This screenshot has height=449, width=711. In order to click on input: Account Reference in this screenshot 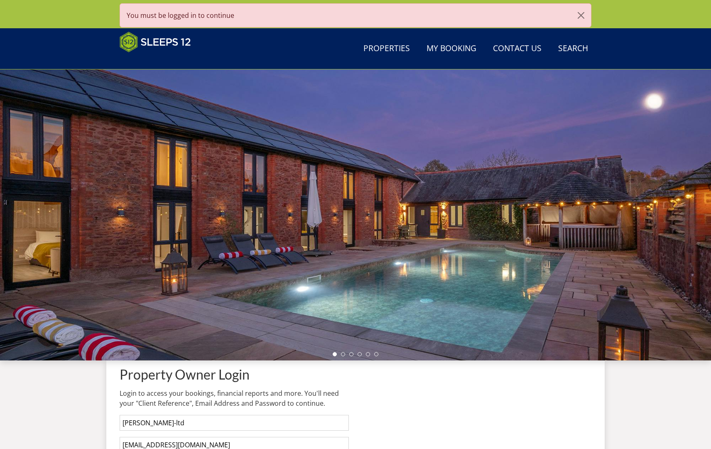, I will do `click(234, 423)`.